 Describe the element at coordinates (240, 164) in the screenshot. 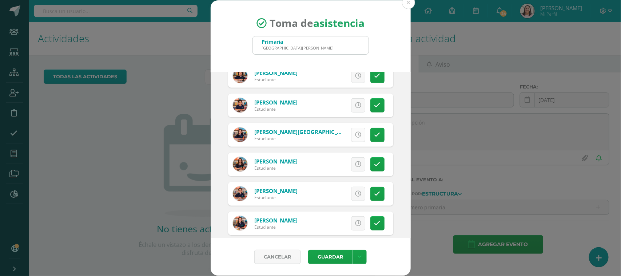

I see `img: b5d3a9288a133527f4c58b595d6c5a50.png` at that location.